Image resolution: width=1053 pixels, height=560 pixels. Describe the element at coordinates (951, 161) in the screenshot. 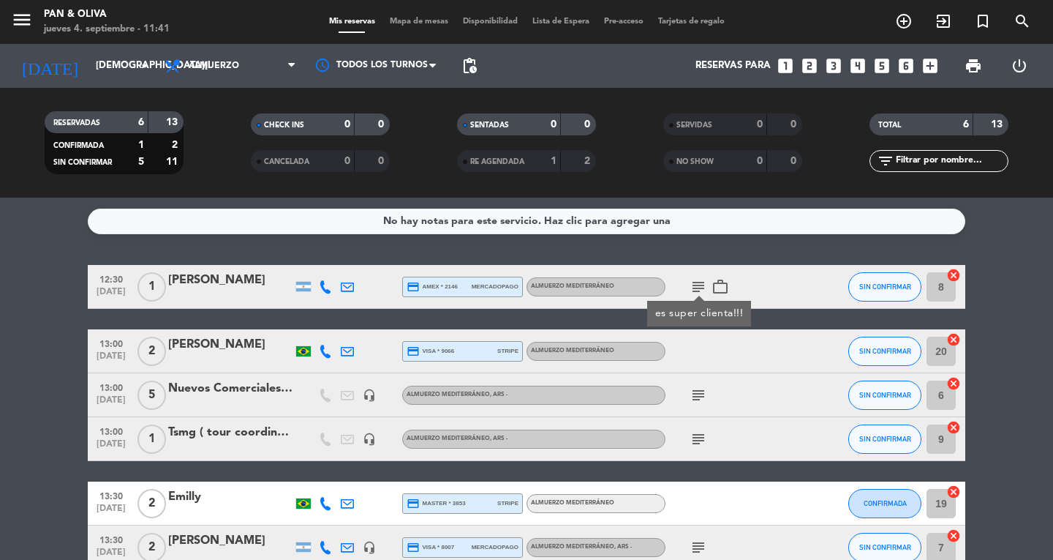

I see `input: Filtrar por nombre...` at that location.